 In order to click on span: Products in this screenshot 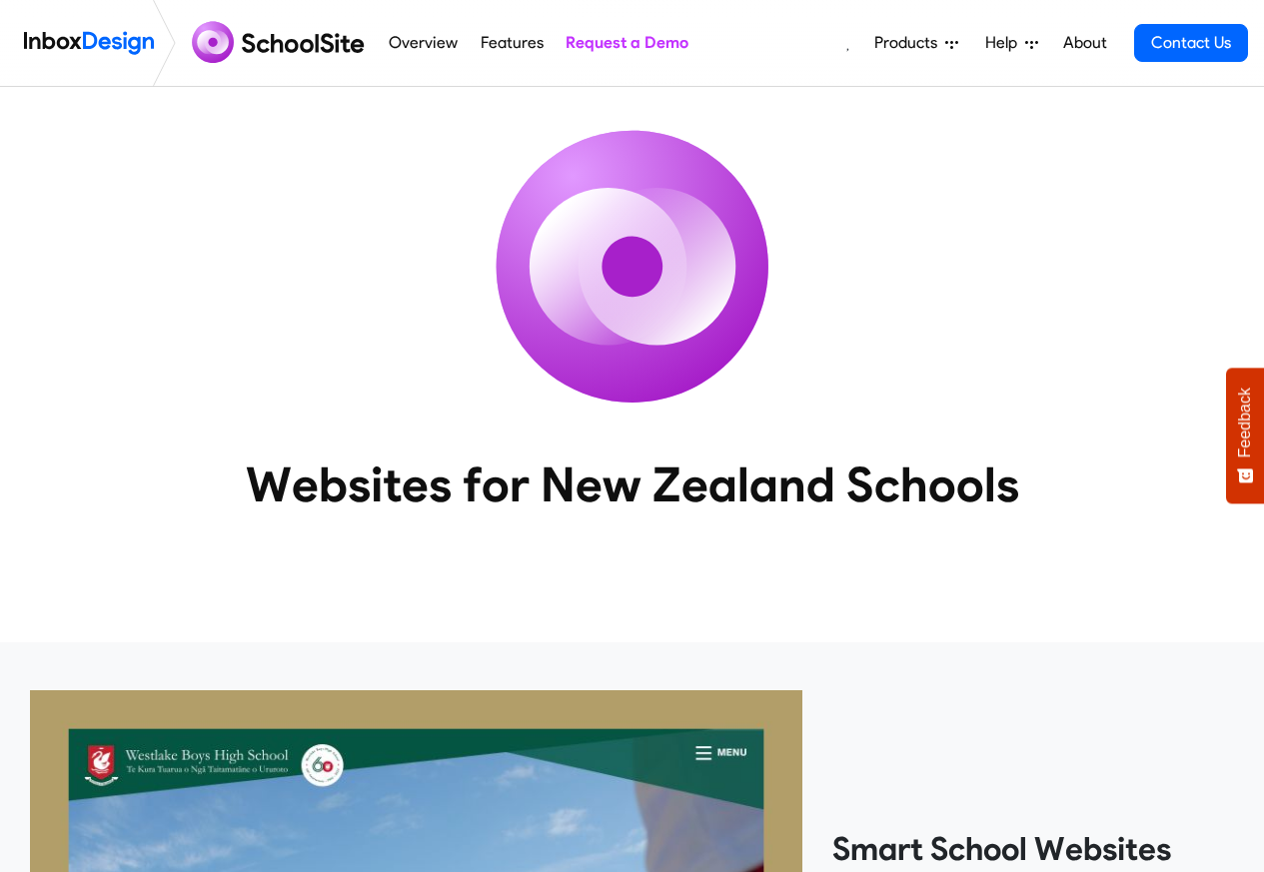, I will do `click(909, 43)`.